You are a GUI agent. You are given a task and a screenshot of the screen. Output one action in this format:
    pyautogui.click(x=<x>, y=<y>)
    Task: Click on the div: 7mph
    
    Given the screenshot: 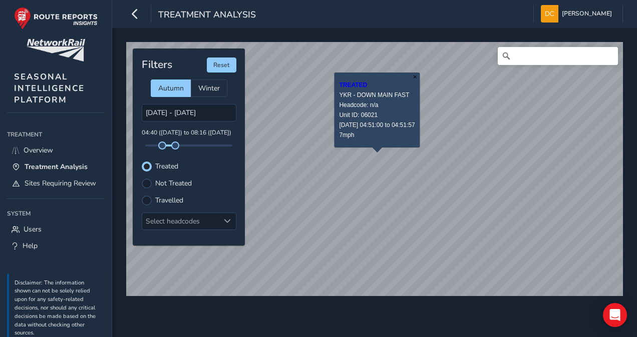 What is the action you would take?
    pyautogui.click(x=376, y=135)
    